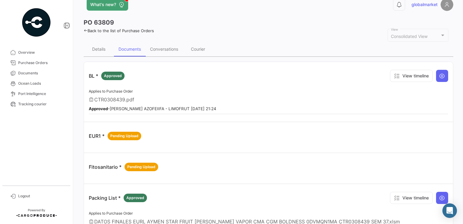  Describe the element at coordinates (103, 5) in the screenshot. I see `span: What's new?` at that location.